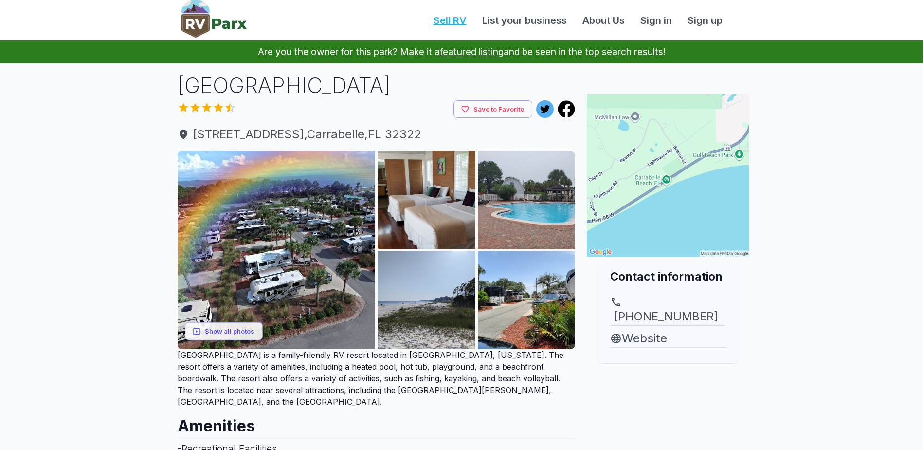 This screenshot has height=450, width=923. What do you see at coordinates (461, 52) in the screenshot?
I see `p: Are you the owner for this park? Make it a and be seen in the top search results!` at bounding box center [461, 52].